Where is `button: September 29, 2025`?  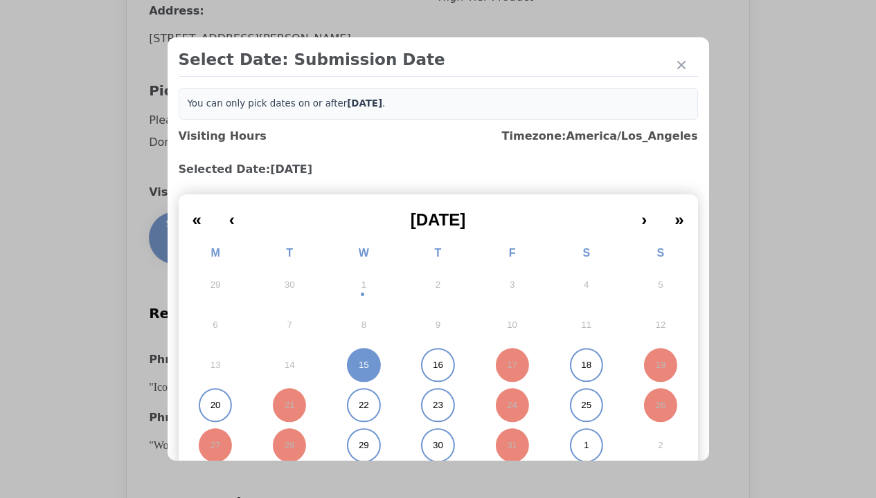
button: September 29, 2025 is located at coordinates (215, 285).